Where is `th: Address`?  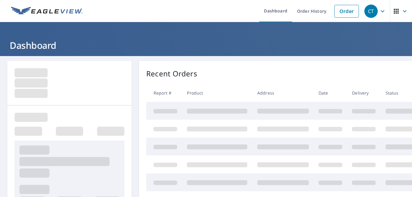
th: Address is located at coordinates (283, 93).